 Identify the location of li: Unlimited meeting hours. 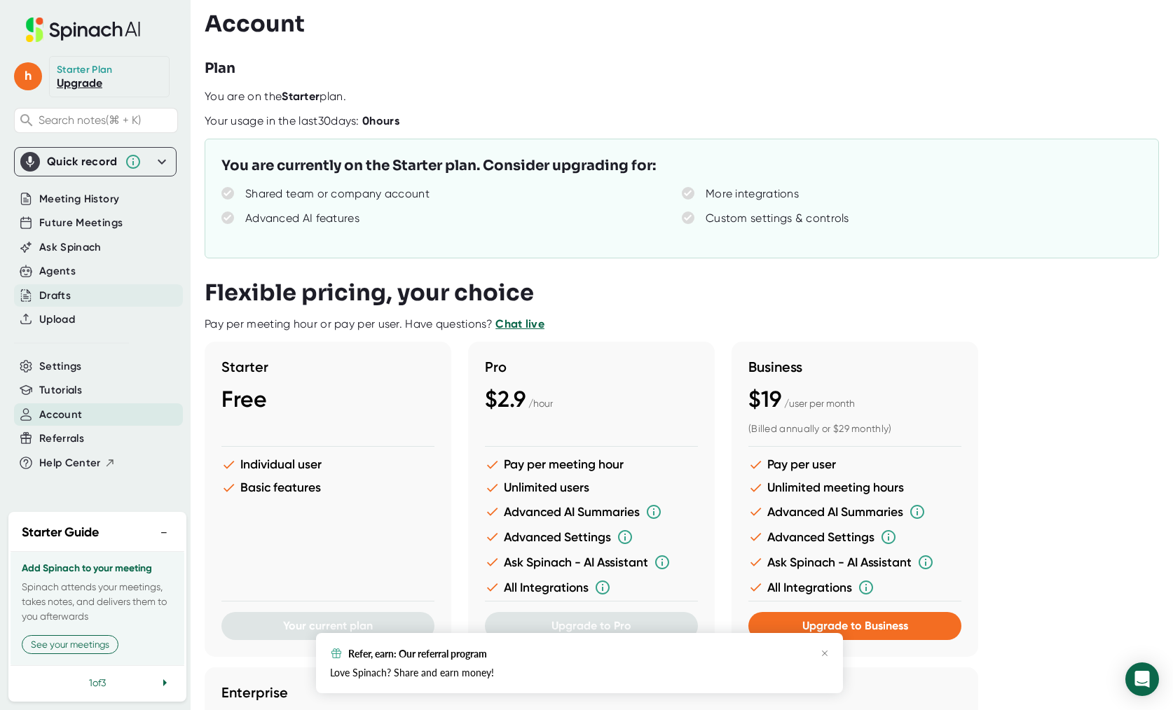
(855, 488).